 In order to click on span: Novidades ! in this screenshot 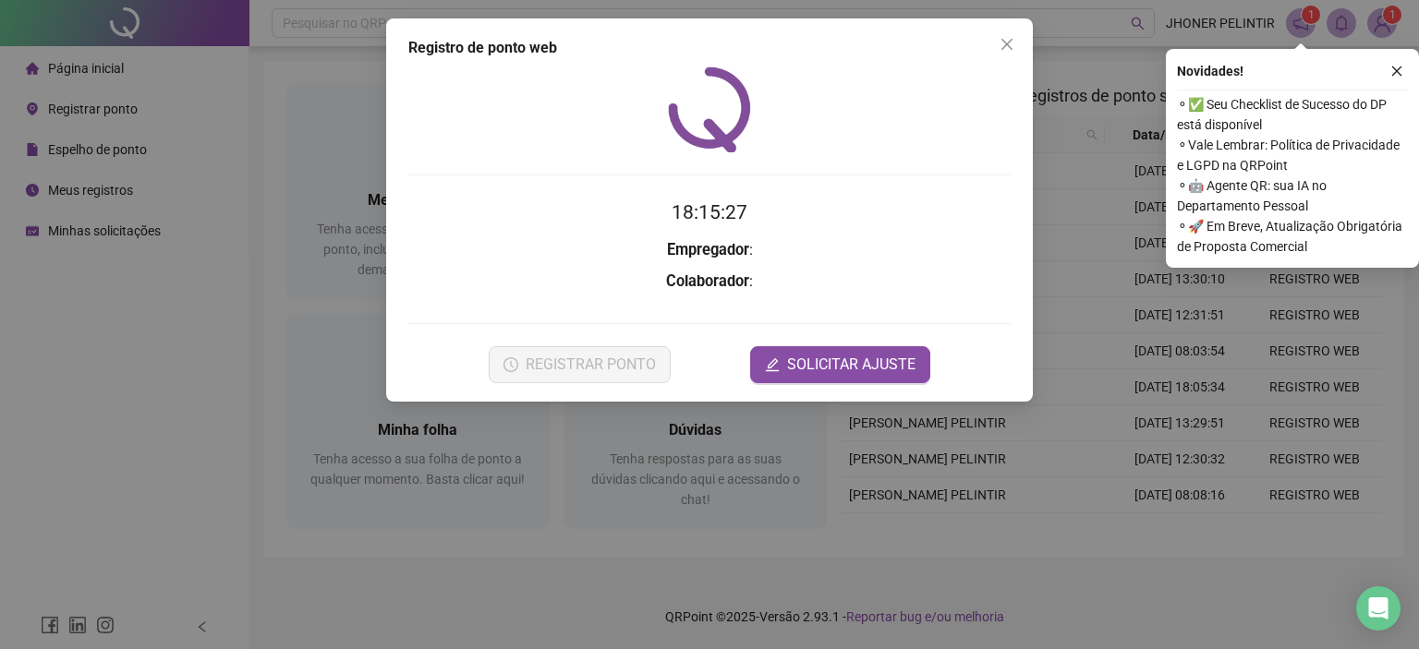, I will do `click(1210, 71)`.